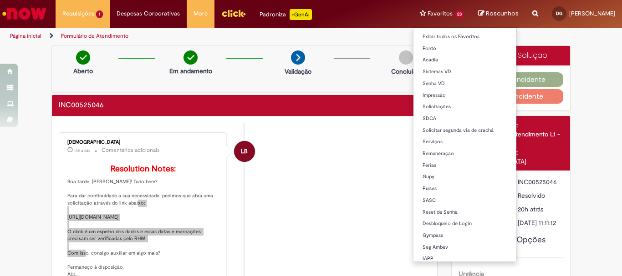  What do you see at coordinates (465, 224) in the screenshot?
I see `a: Desbloqueio de Login` at bounding box center [465, 224].